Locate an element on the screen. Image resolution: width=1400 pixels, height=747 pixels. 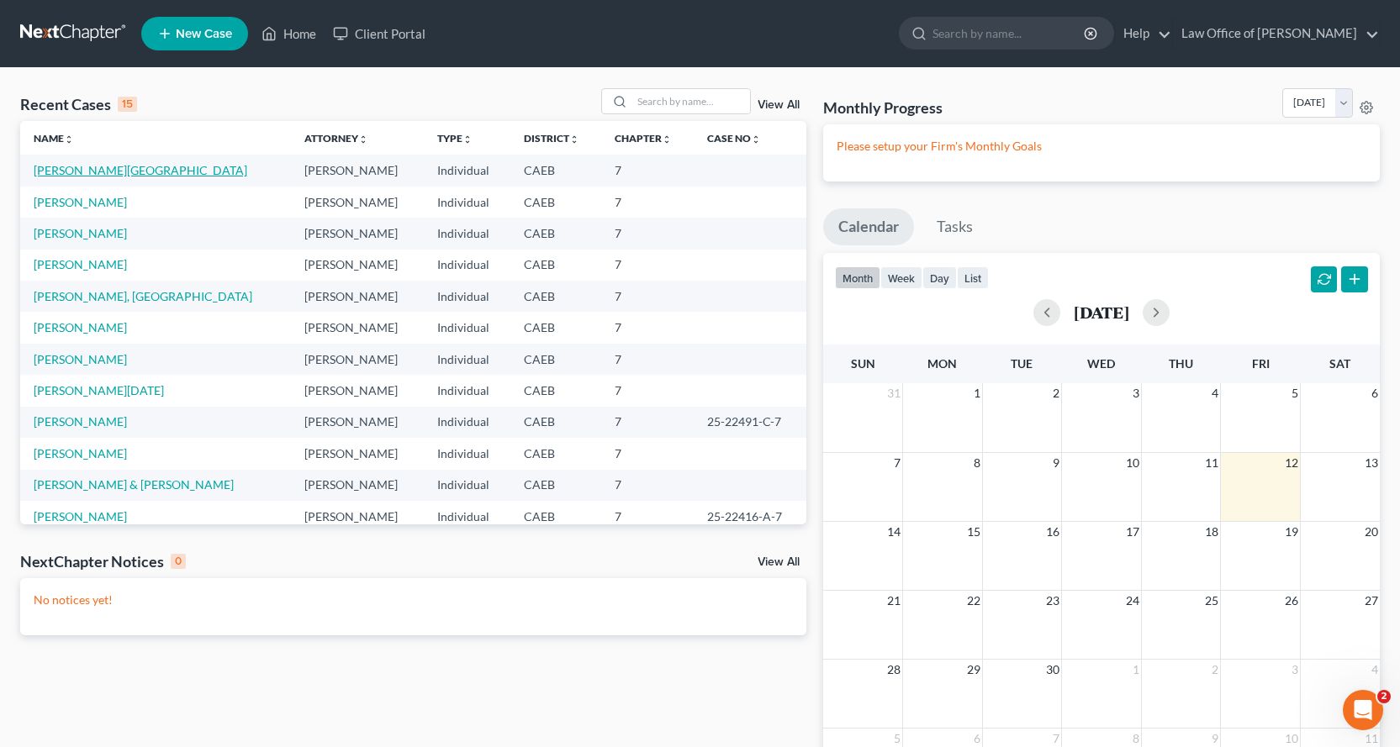
span: 13 is located at coordinates (1371, 463).